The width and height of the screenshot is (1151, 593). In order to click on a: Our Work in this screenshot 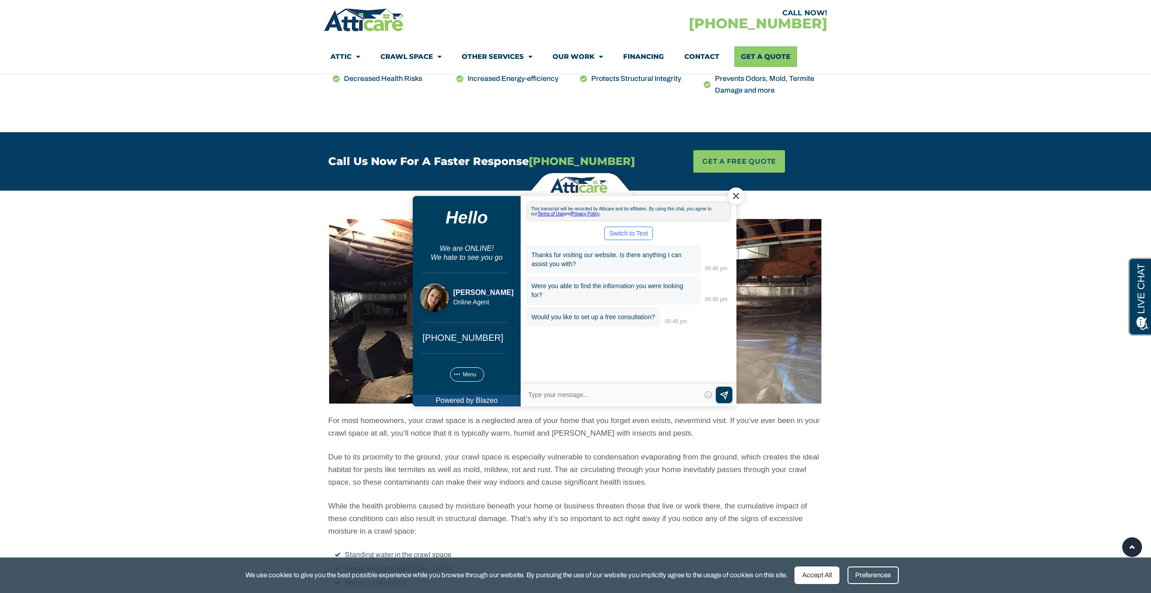, I will do `click(578, 57)`.